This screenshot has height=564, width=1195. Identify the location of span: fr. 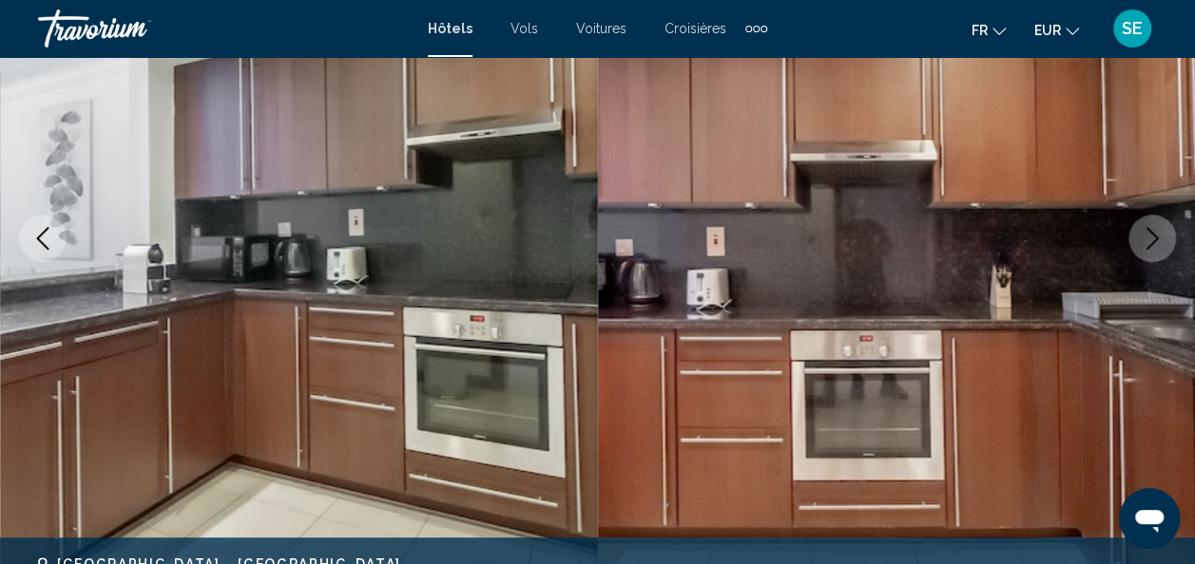
(979, 30).